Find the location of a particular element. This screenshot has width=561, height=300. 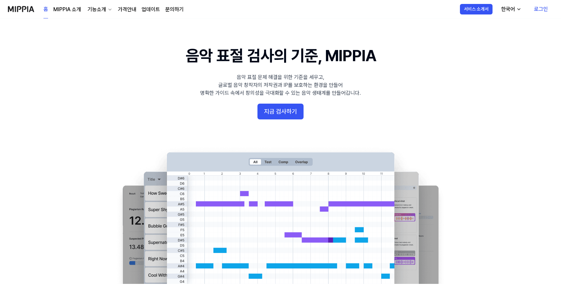

h1: 음악 표절 검사의 기준, MIPPIA is located at coordinates (280, 56).